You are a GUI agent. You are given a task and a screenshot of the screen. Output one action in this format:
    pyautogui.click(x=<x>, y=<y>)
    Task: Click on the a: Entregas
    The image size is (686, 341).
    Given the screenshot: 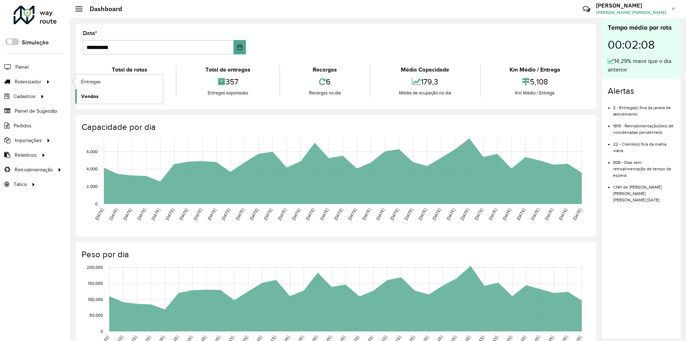 What is the action you would take?
    pyautogui.click(x=119, y=81)
    